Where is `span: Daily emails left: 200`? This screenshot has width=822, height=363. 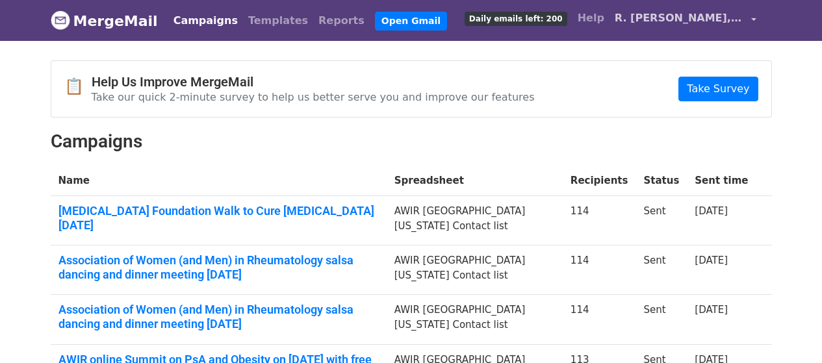
span: Daily emails left: 200 is located at coordinates (516, 19).